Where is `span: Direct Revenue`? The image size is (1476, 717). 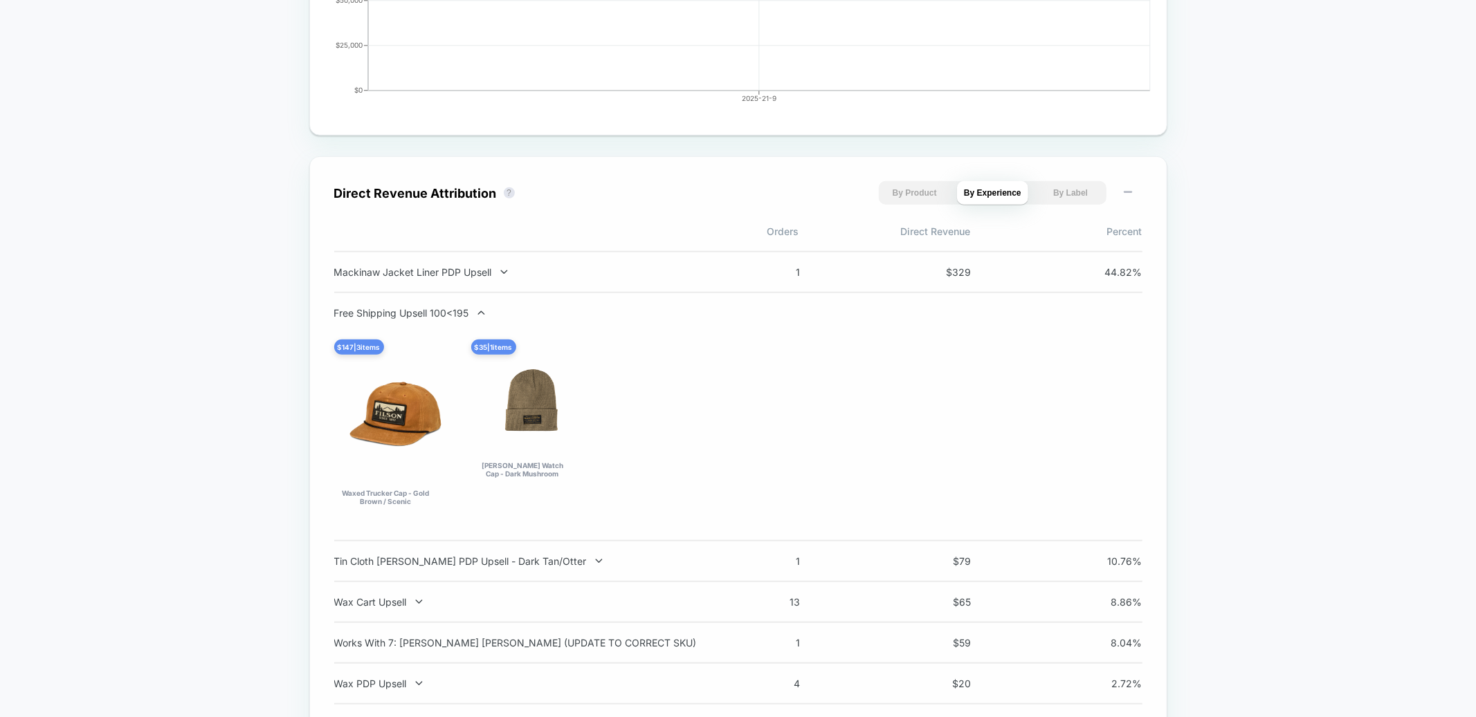 span: Direct Revenue is located at coordinates (885, 231).